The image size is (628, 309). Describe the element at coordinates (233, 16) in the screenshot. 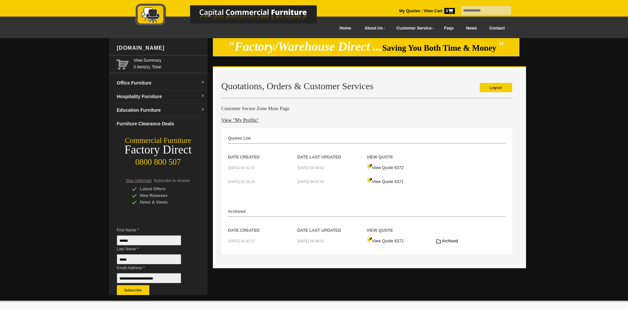

I see `a: Capital Commercial Furniture Logo` at that location.